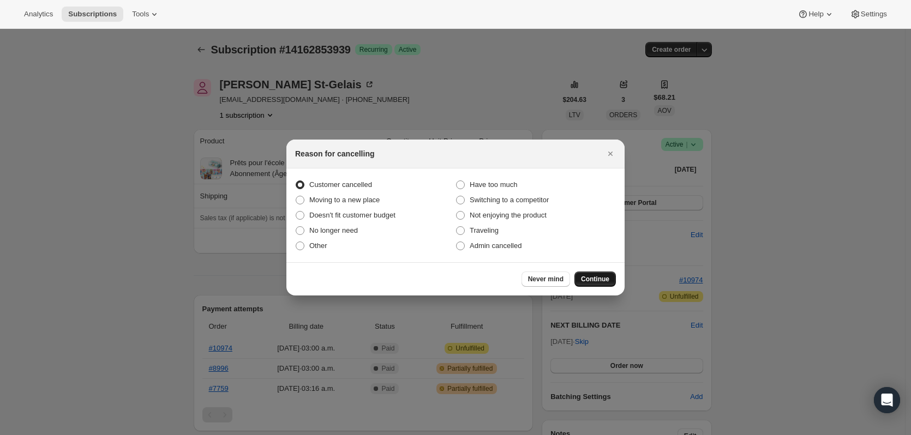 The width and height of the screenshot is (911, 435). I want to click on span: Doesn't fit customer budget, so click(353, 215).